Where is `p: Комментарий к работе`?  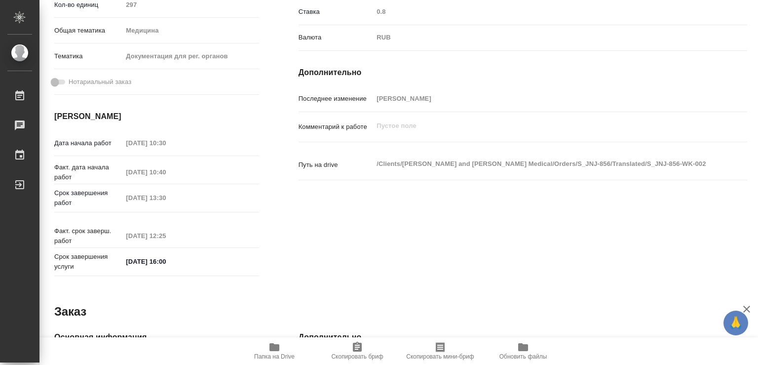
p: Комментарий к работе is located at coordinates (336, 127).